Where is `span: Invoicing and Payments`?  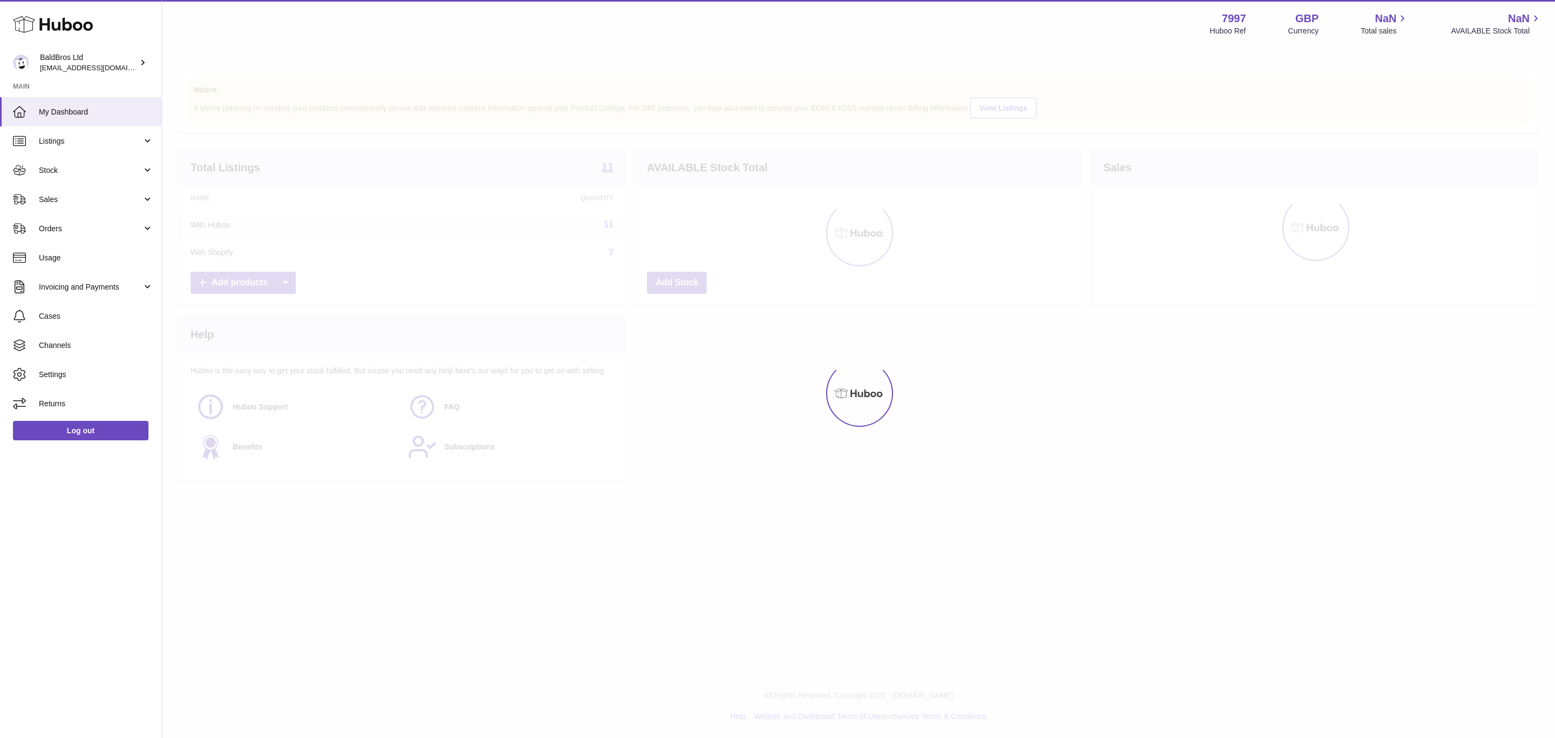
span: Invoicing and Payments is located at coordinates (90, 287).